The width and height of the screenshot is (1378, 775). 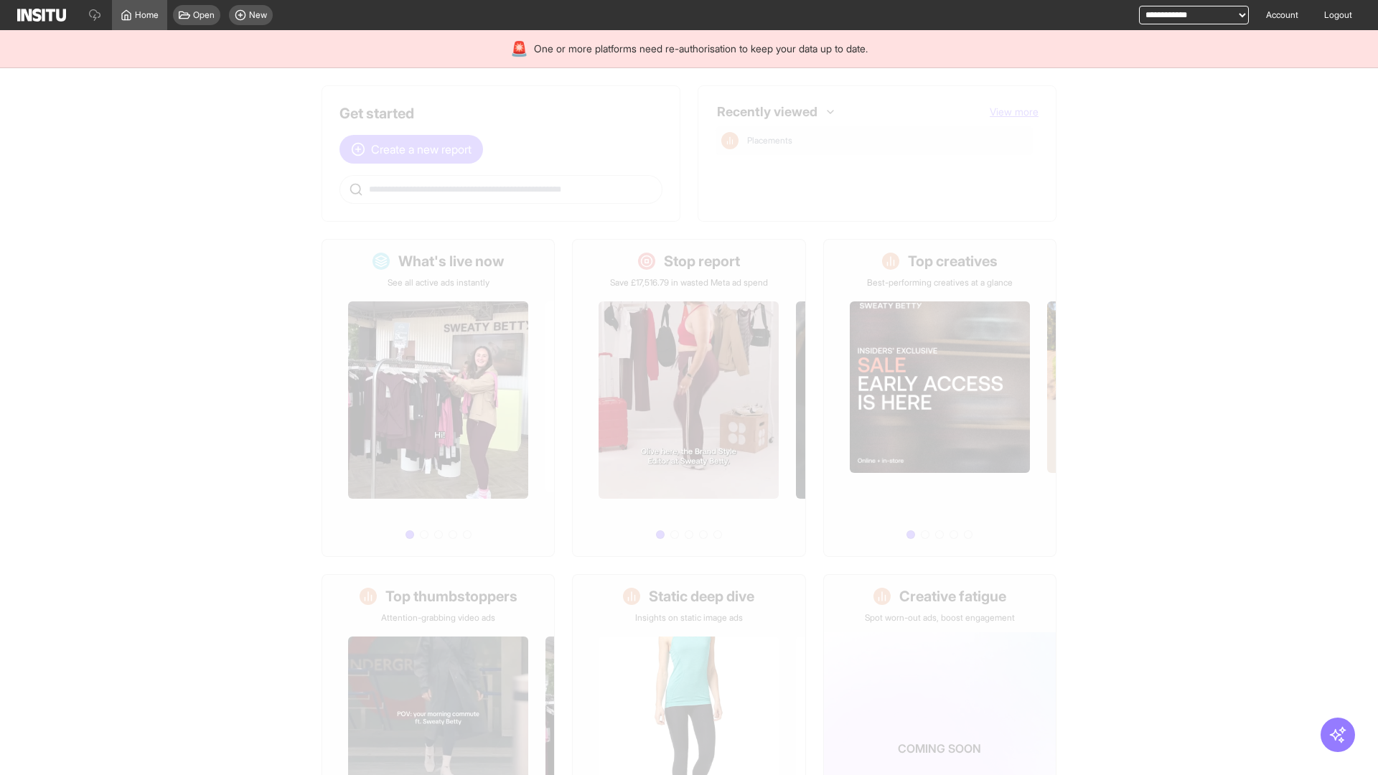 What do you see at coordinates (42, 15) in the screenshot?
I see `img: Logo` at bounding box center [42, 15].